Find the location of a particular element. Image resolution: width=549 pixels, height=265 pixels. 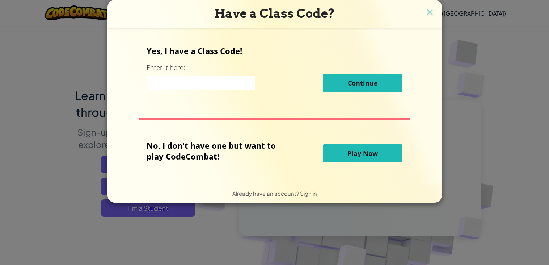

p: Yes, I have a Class Code! is located at coordinates (275, 51).